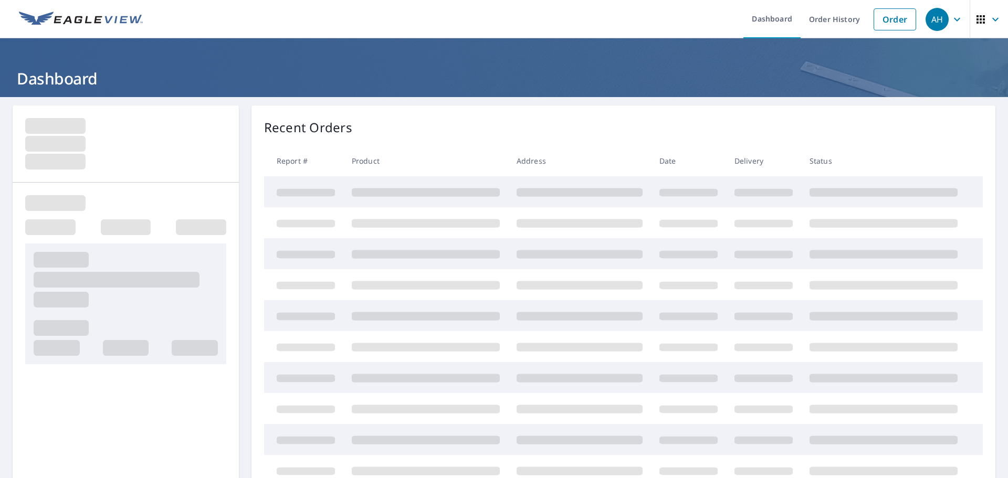 Image resolution: width=1008 pixels, height=478 pixels. Describe the element at coordinates (580, 161) in the screenshot. I see `th: Address` at that location.